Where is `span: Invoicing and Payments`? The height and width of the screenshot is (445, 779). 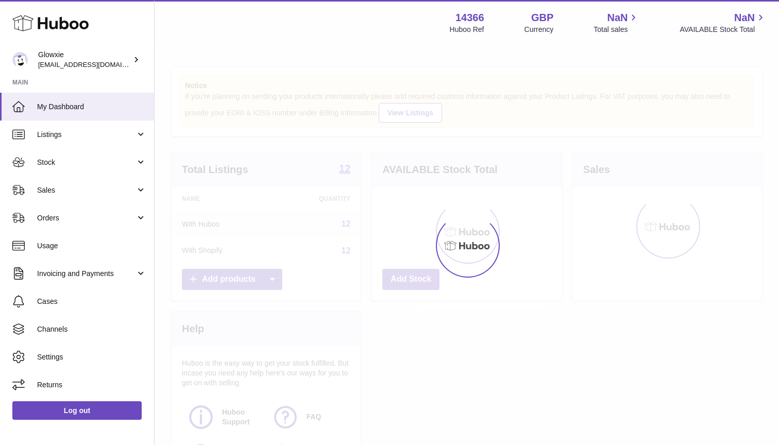 span: Invoicing and Payments is located at coordinates (86, 274).